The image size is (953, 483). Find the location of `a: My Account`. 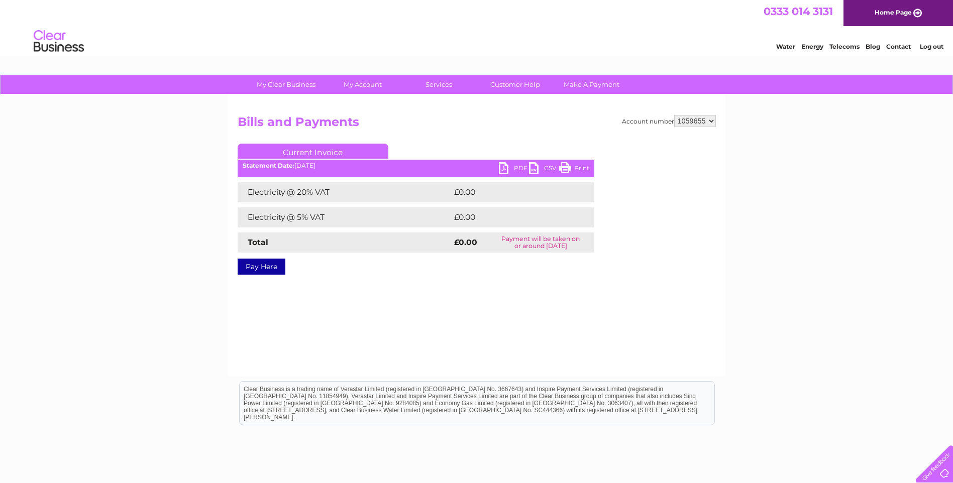

a: My Account is located at coordinates (362, 84).